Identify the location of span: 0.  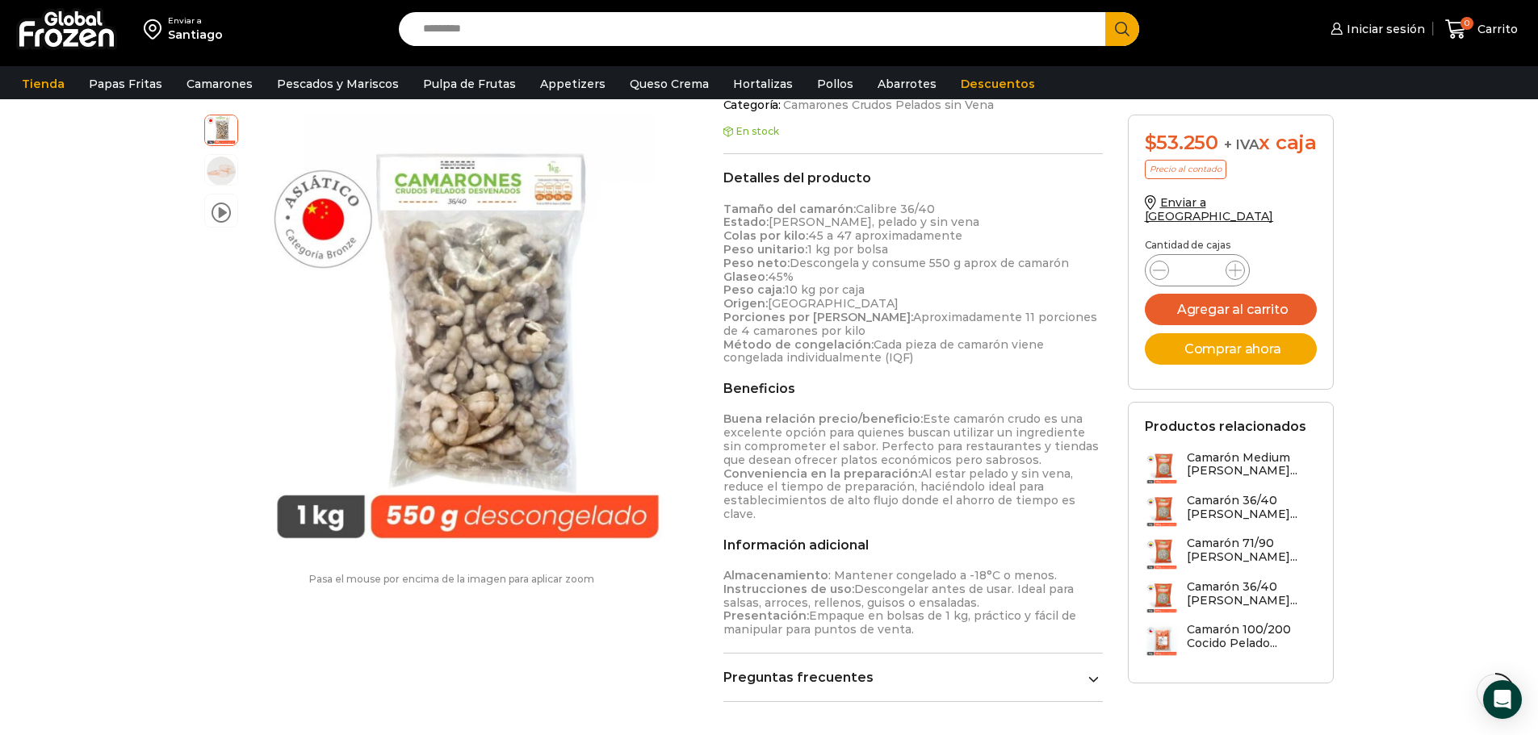
(1467, 23).